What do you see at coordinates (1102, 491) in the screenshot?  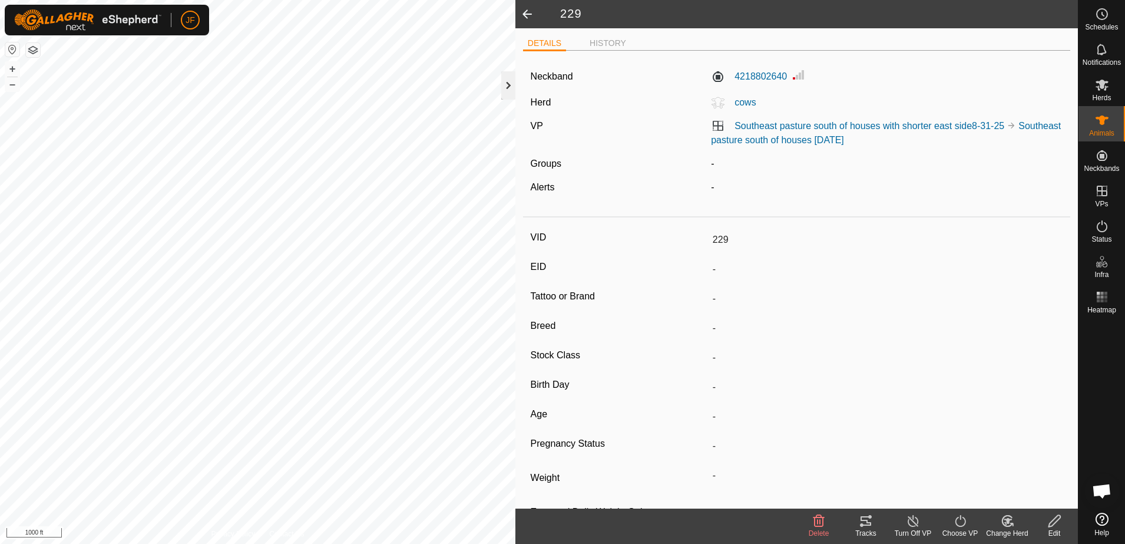 I see `a: Open chat` at bounding box center [1102, 491].